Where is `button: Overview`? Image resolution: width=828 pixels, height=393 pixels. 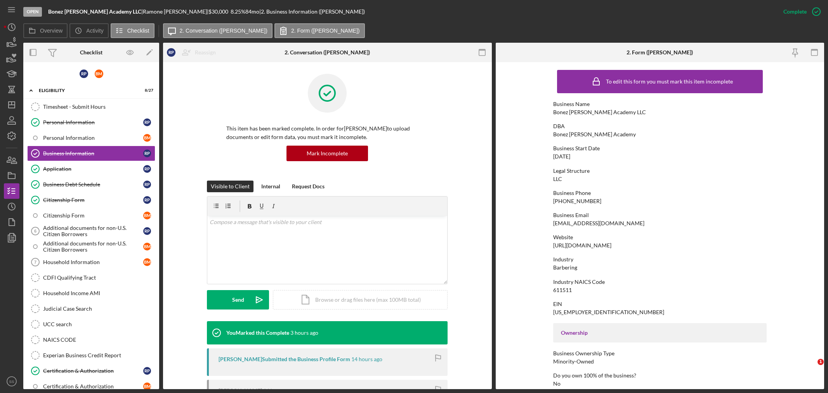 button: Overview is located at coordinates (45, 31).